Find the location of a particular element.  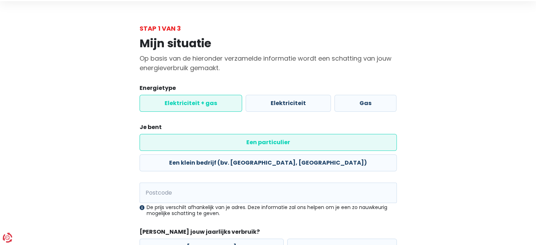

label: Gas is located at coordinates (365, 103).